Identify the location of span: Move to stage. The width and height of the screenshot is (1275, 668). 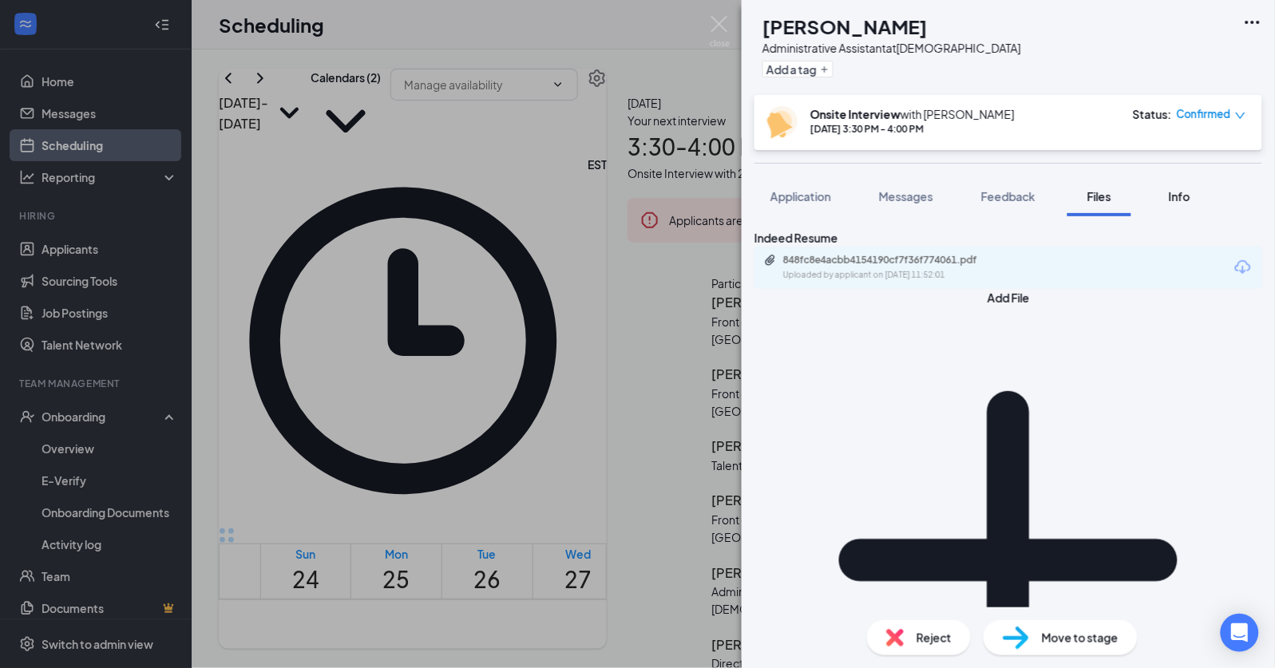
(1080, 638).